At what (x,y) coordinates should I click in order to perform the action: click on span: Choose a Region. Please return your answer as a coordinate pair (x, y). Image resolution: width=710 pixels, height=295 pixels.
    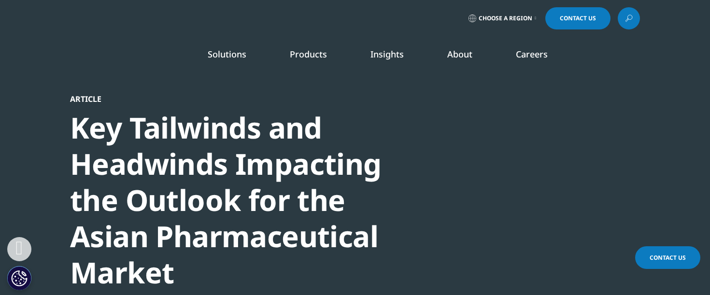
    Looking at the image, I should click on (505, 18).